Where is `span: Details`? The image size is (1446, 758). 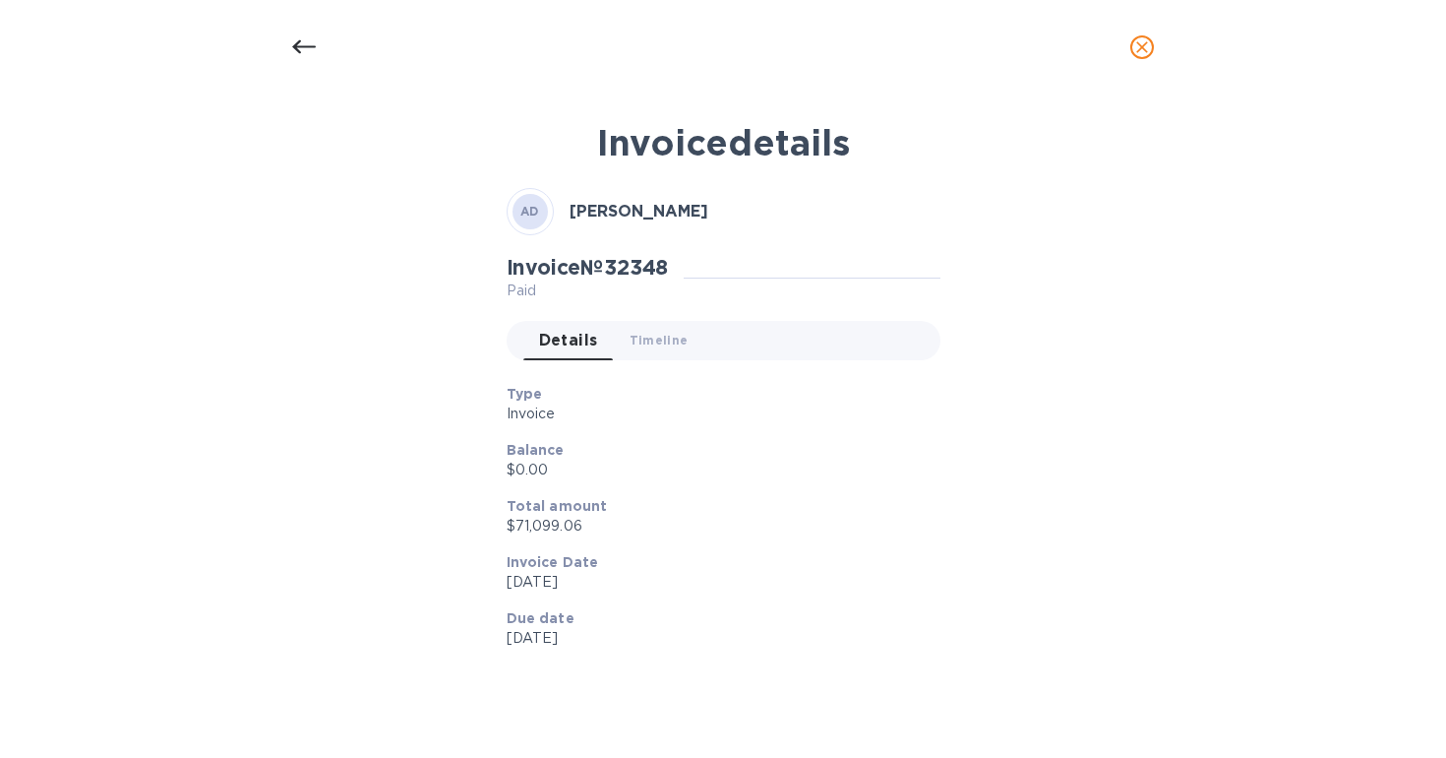
span: Details is located at coordinates (569, 340).